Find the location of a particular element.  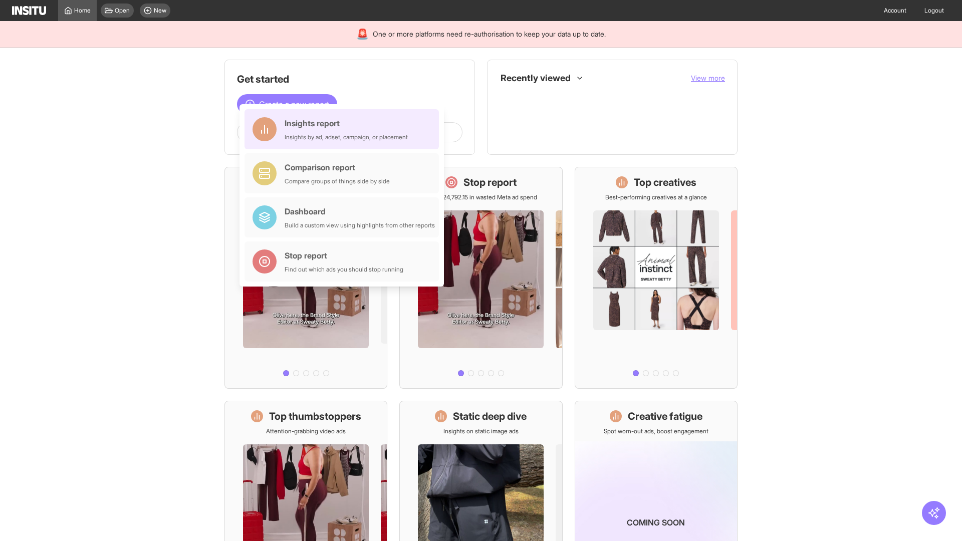

div: Find out which ads you should stop running is located at coordinates (344, 269).